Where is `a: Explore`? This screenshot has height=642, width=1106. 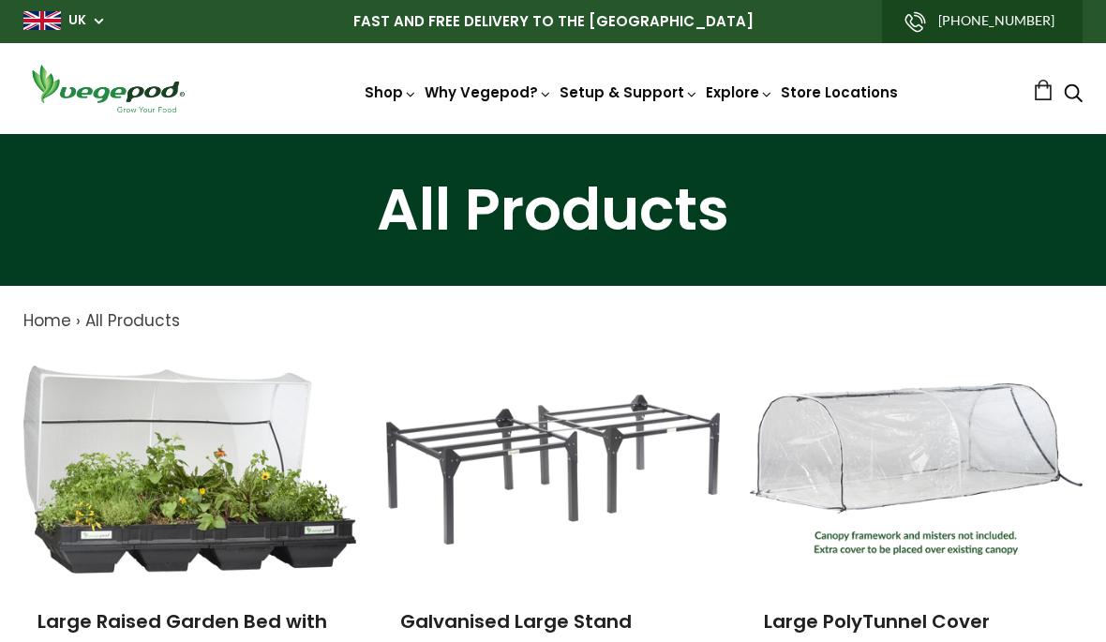 a: Explore is located at coordinates (740, 92).